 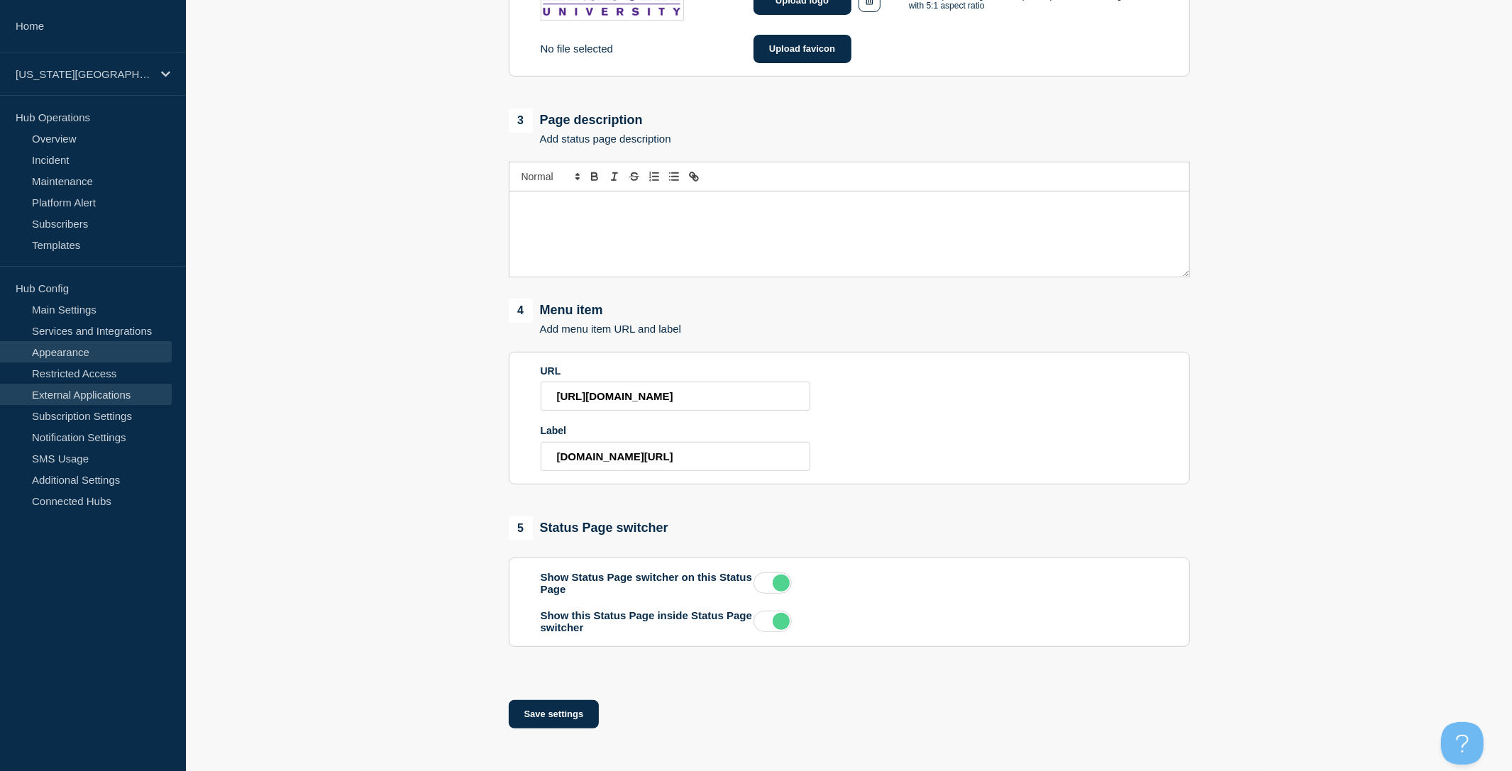 What do you see at coordinates (849, 234) in the screenshot?
I see `div: Message` at bounding box center [849, 234].